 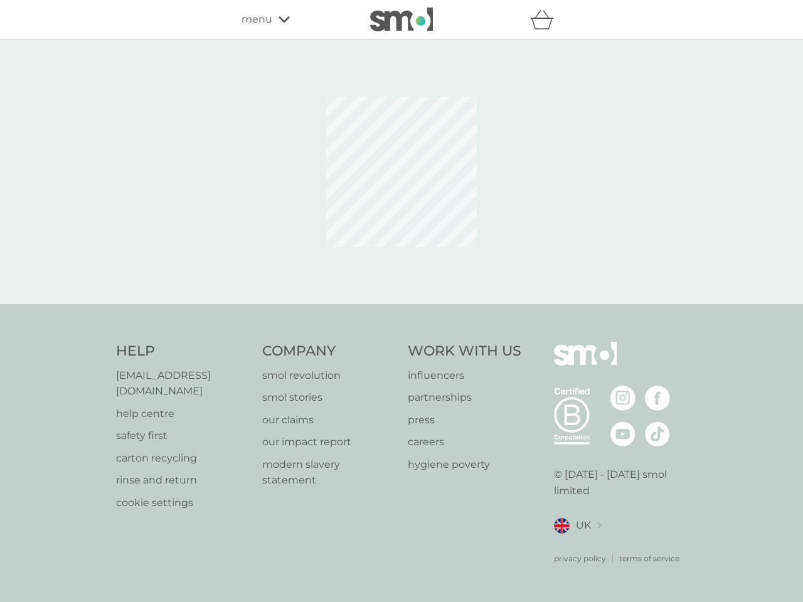 I want to click on h4: Work With Us, so click(x=464, y=351).